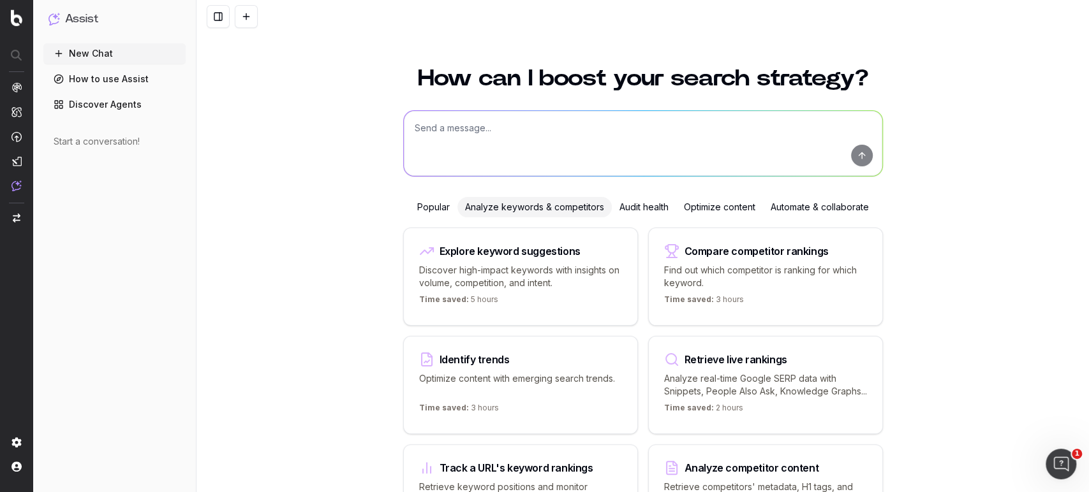 This screenshot has height=492, width=1089. What do you see at coordinates (644, 207) in the screenshot?
I see `div: Audit health` at bounding box center [644, 207].